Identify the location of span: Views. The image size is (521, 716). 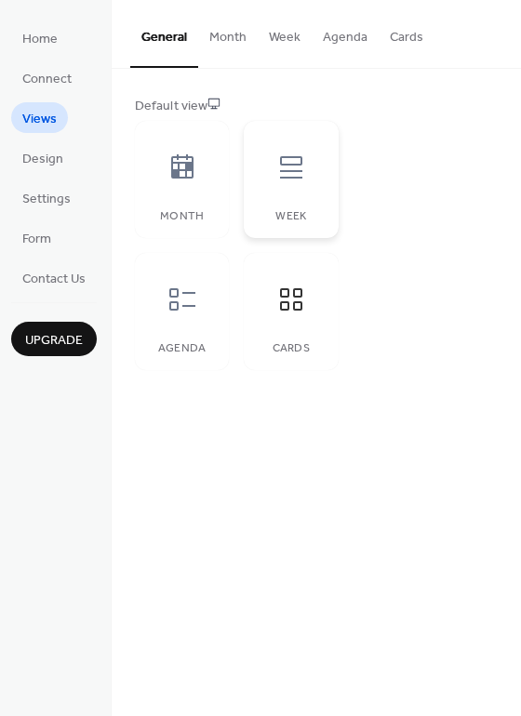
(39, 119).